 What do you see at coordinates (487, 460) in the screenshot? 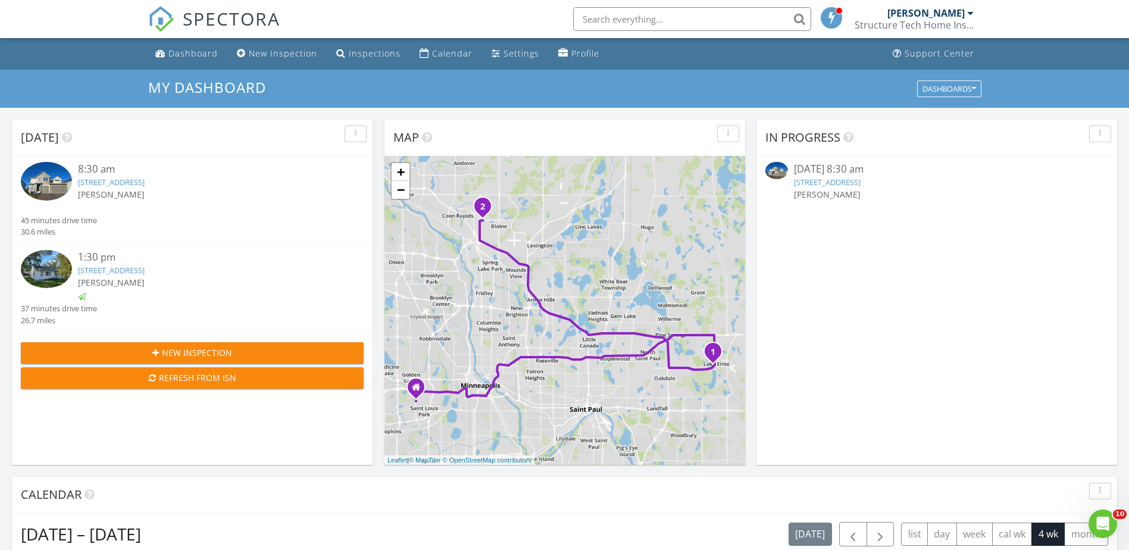
I see `a: © OpenStreetMap contributors` at bounding box center [487, 460].